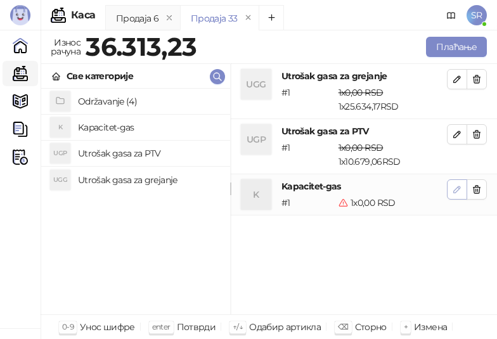  I want to click on span: enter, so click(161, 326).